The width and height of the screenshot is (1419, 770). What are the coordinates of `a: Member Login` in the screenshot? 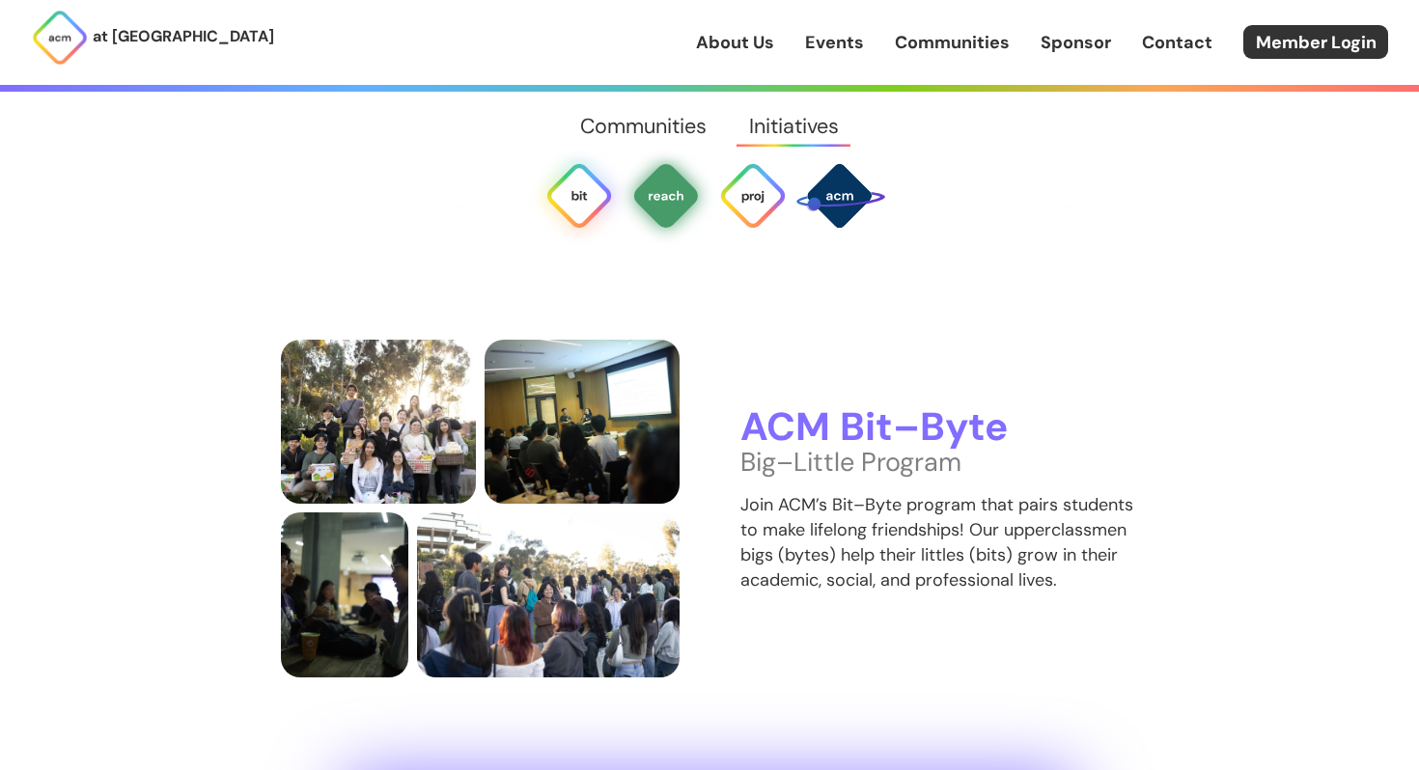 It's located at (1315, 41).